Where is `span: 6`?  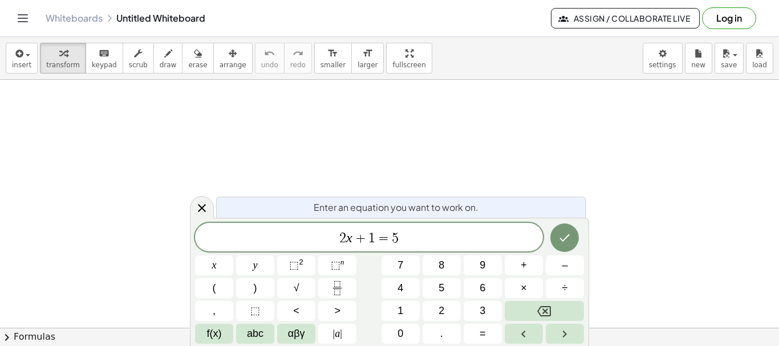
span: 6 is located at coordinates (483, 288).